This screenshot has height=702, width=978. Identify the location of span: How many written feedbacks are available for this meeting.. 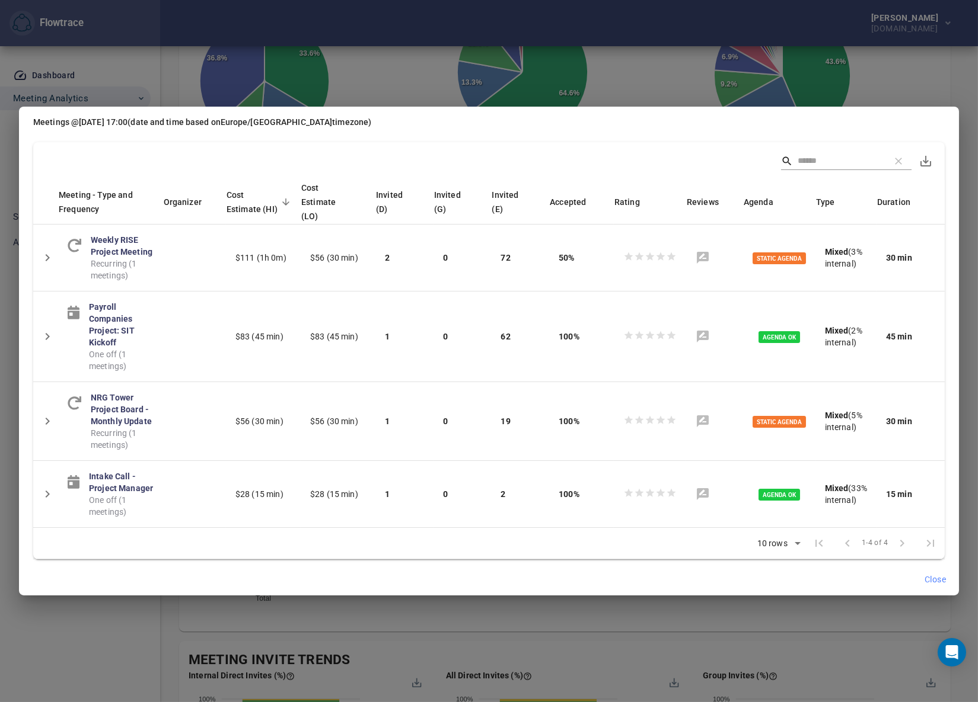
(702, 202).